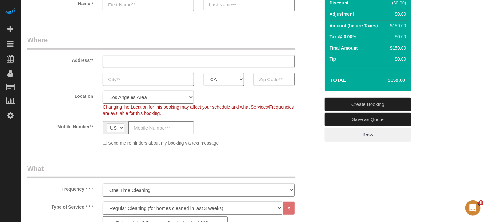  What do you see at coordinates (60, 95) in the screenshot?
I see `label: Location` at bounding box center [60, 95].